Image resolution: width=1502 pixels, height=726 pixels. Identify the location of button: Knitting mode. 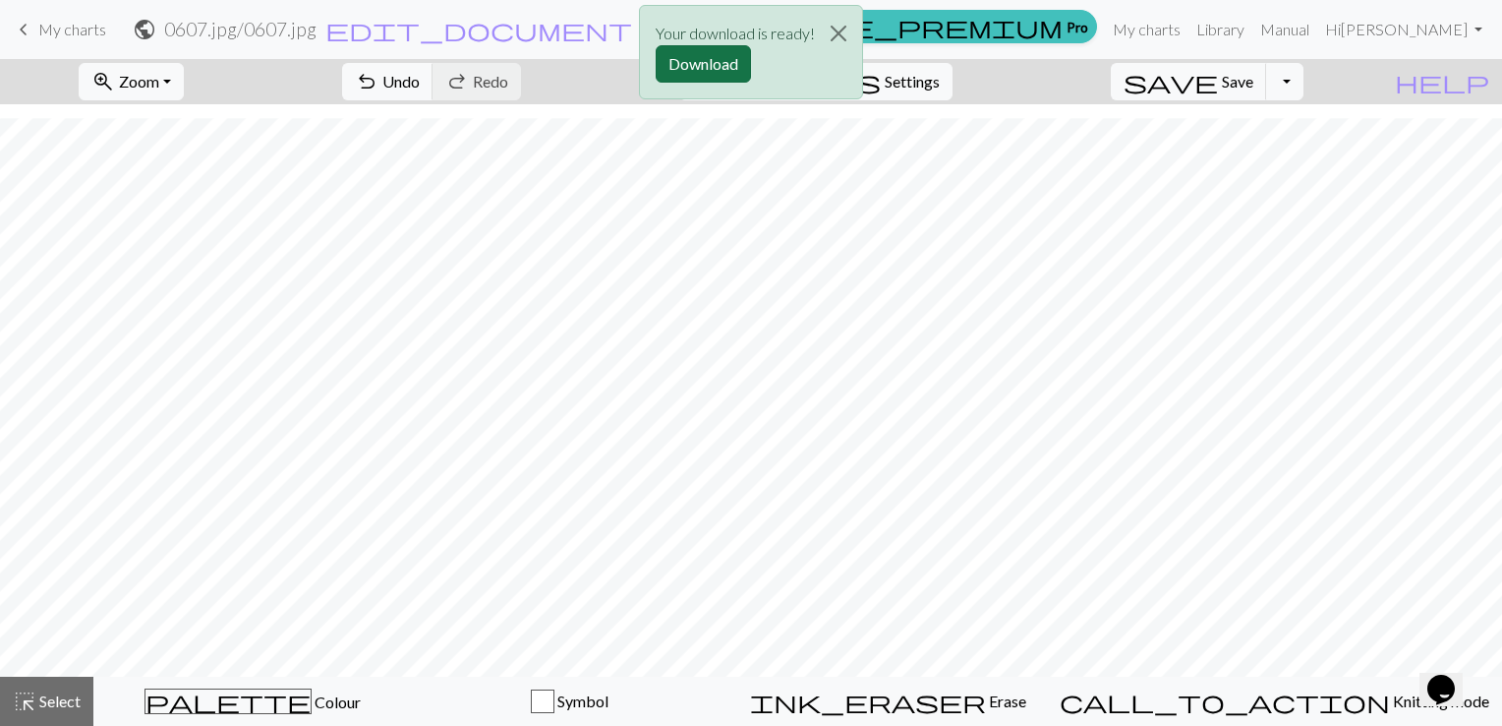
(1274, 701).